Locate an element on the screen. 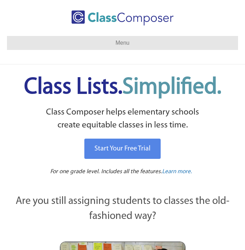 The height and width of the screenshot is (250, 245). img: Class Composer is located at coordinates (123, 18).